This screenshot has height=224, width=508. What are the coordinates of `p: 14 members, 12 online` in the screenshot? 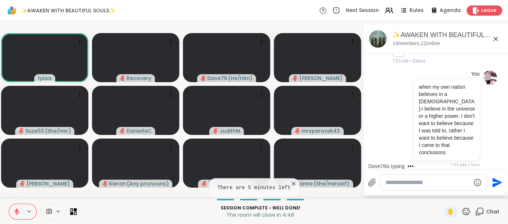 It's located at (416, 44).